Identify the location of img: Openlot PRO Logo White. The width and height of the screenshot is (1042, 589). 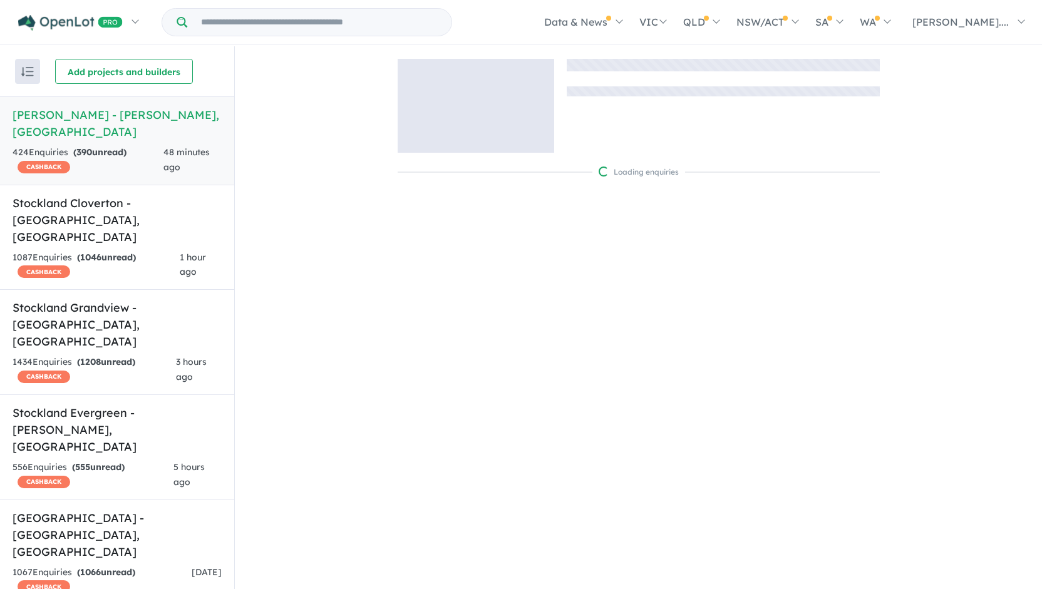
(70, 23).